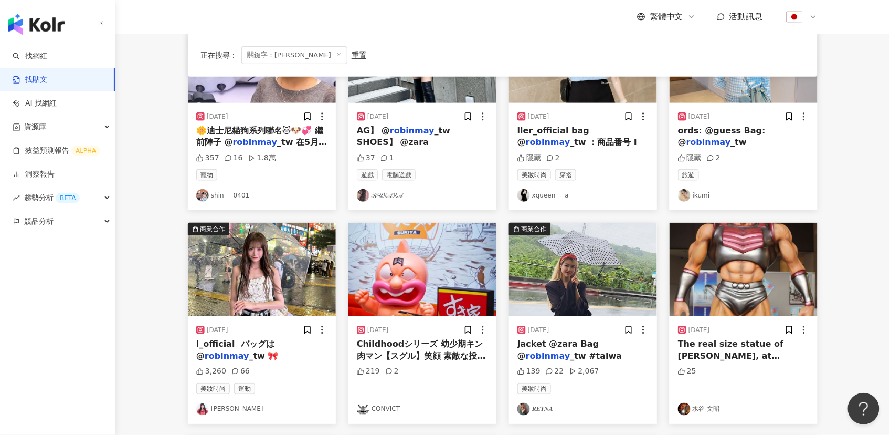 This screenshot has width=890, height=435. Describe the element at coordinates (399, 175) in the screenshot. I see `span: 電腦遊戲` at that location.